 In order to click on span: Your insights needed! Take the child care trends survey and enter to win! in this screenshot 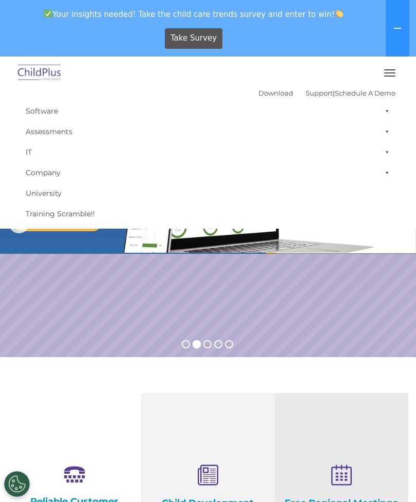, I will do `click(194, 14)`.